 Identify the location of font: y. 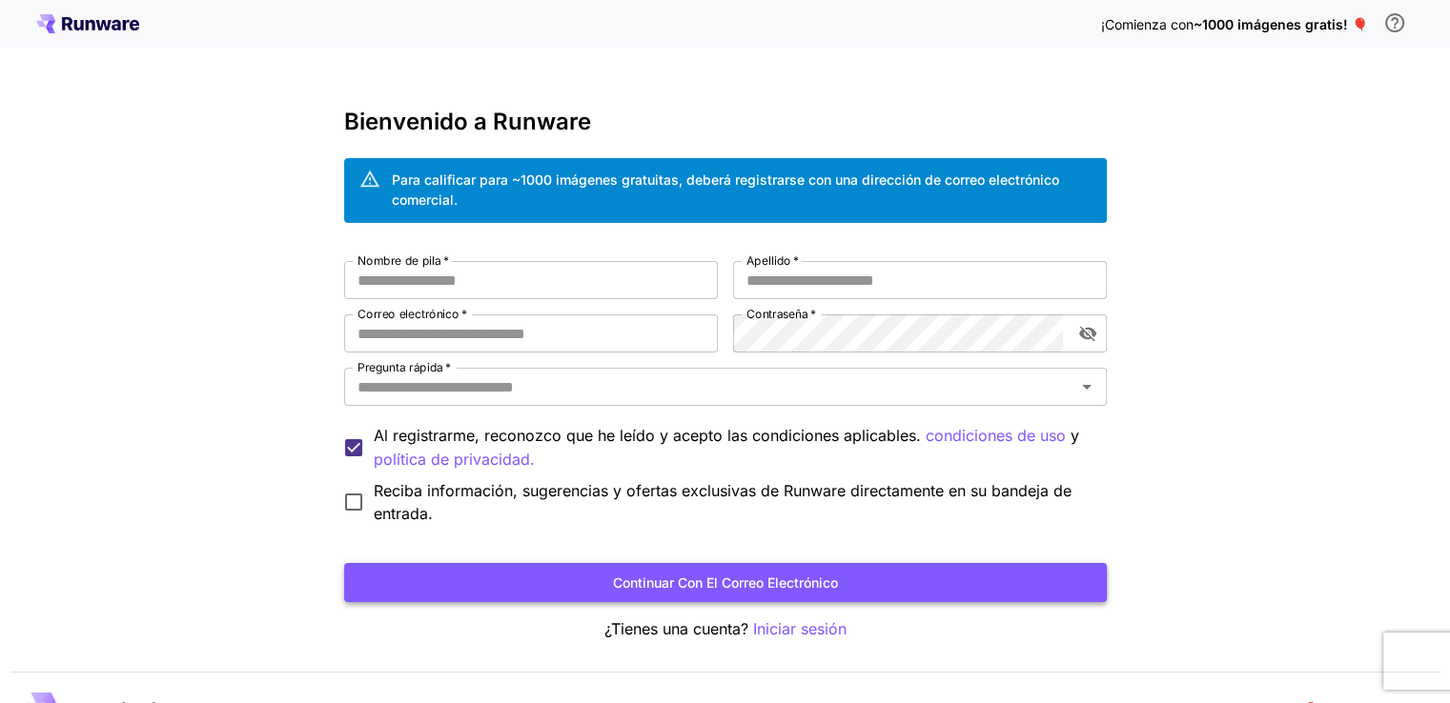
(1074, 436).